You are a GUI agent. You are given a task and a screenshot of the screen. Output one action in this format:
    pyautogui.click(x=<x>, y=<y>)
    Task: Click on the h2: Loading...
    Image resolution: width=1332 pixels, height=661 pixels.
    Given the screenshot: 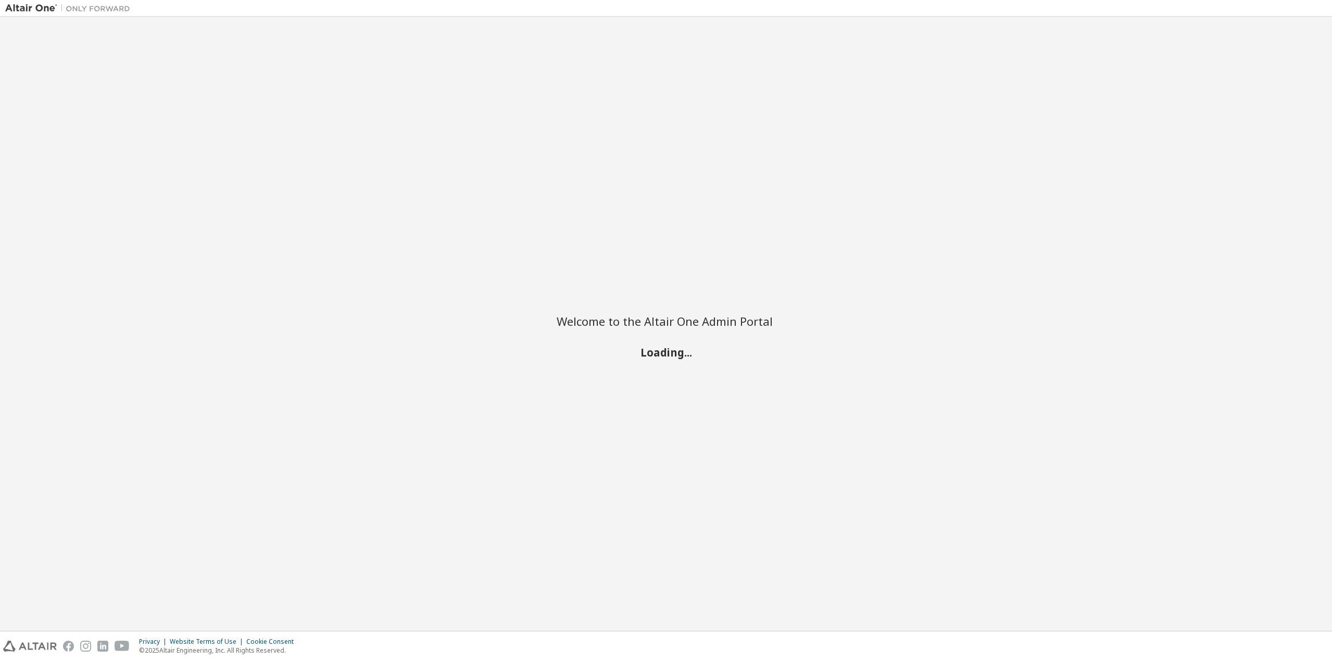 What is the action you would take?
    pyautogui.click(x=666, y=352)
    